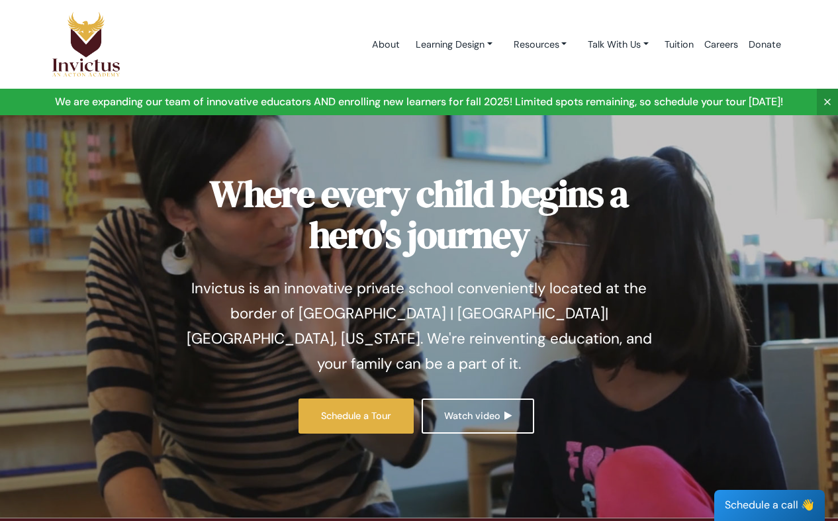 The height and width of the screenshot is (521, 838). I want to click on a: Careers, so click(721, 44).